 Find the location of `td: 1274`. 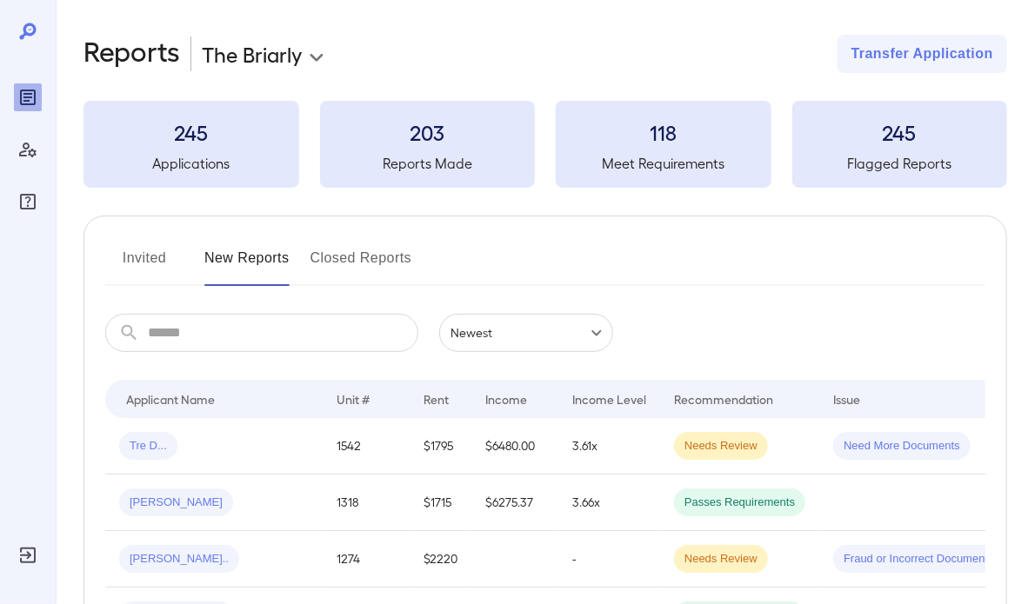

td: 1274 is located at coordinates (366, 559).